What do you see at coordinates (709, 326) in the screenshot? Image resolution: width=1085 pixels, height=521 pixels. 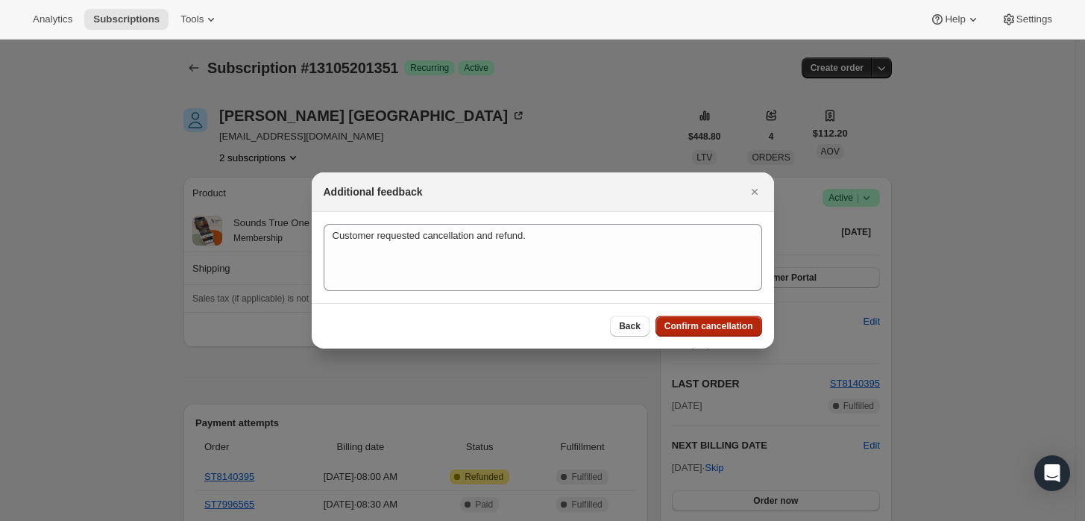 I see `button: Confirm cancellation` at bounding box center [709, 326].